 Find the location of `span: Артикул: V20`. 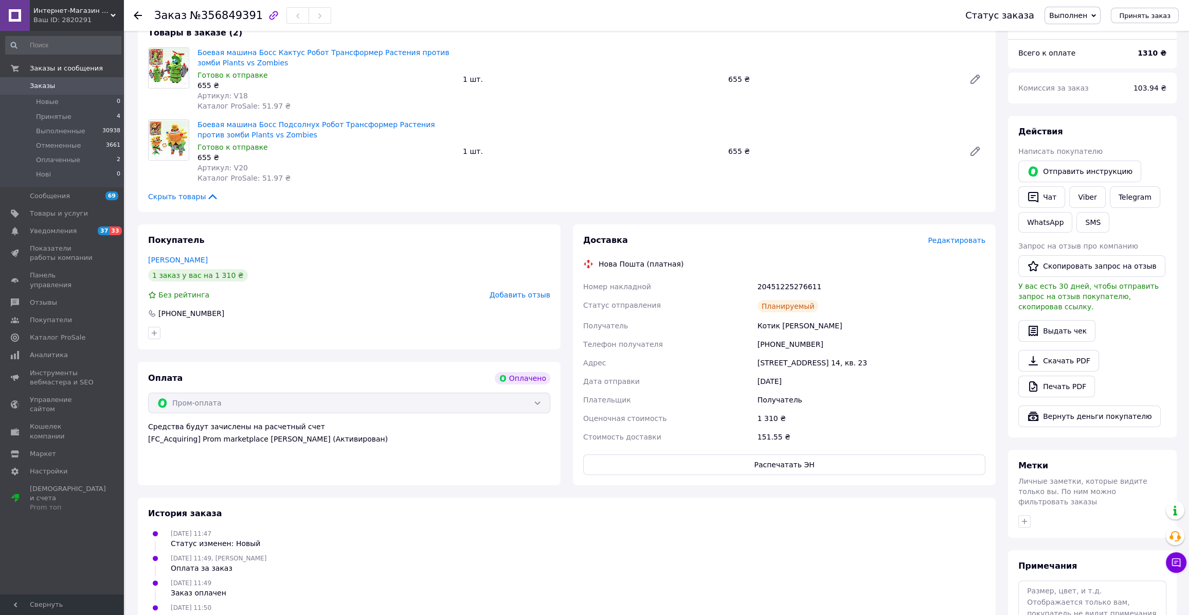

span: Артикул: V20 is located at coordinates (223, 168).